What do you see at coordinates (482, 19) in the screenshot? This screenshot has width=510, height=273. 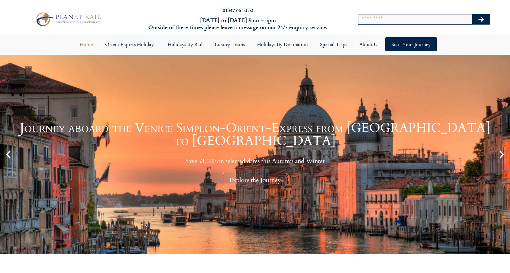 I see `button: Search` at bounding box center [482, 19].